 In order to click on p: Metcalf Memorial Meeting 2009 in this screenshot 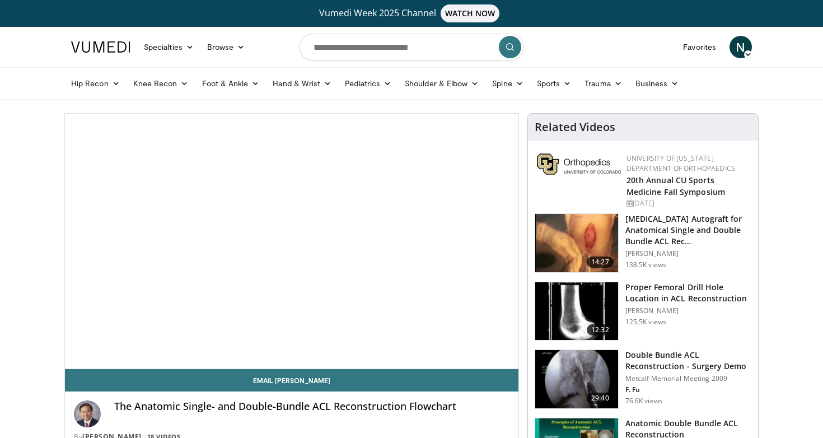, I will do `click(688, 379)`.